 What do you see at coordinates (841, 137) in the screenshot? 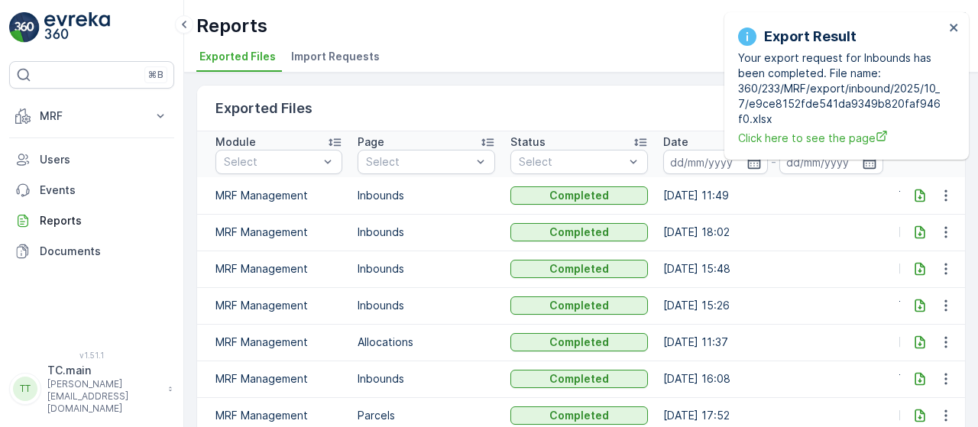
I see `span: Click here to see the page` at bounding box center [841, 137].